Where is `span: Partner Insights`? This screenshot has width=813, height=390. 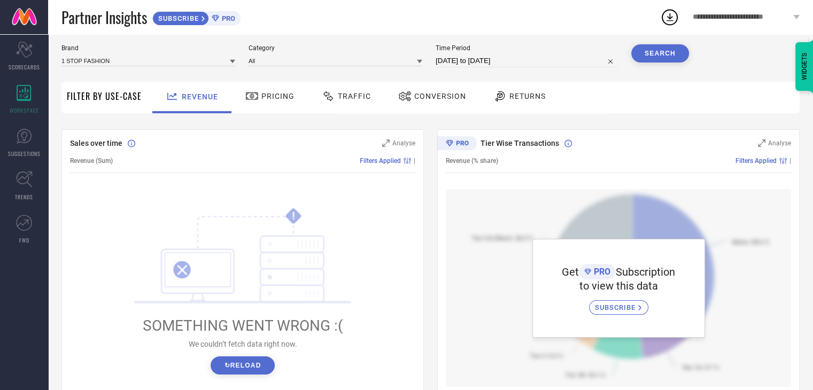 span: Partner Insights is located at coordinates (104, 17).